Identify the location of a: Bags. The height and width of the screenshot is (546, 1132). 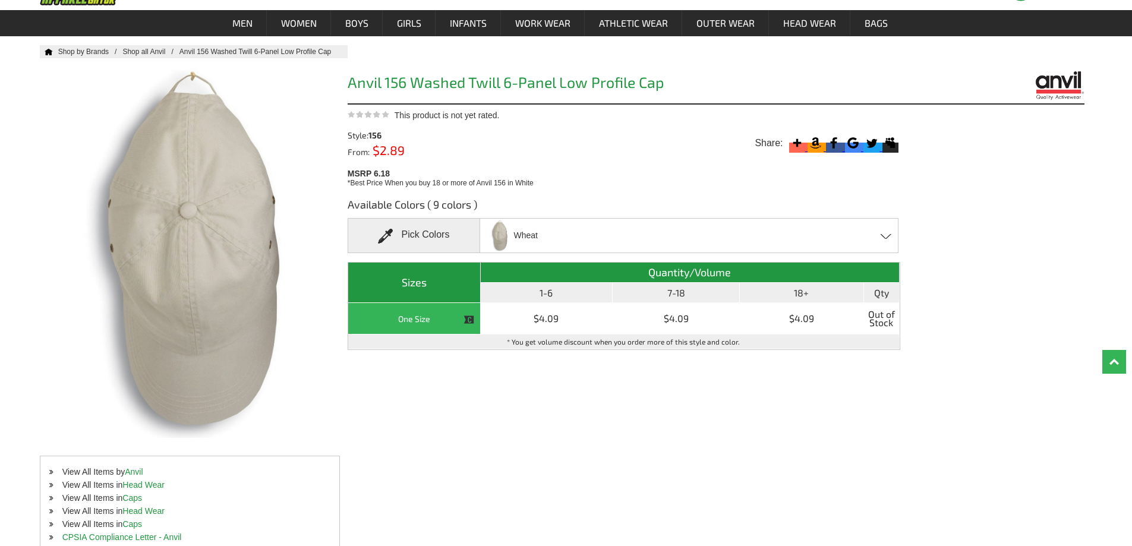
(876, 23).